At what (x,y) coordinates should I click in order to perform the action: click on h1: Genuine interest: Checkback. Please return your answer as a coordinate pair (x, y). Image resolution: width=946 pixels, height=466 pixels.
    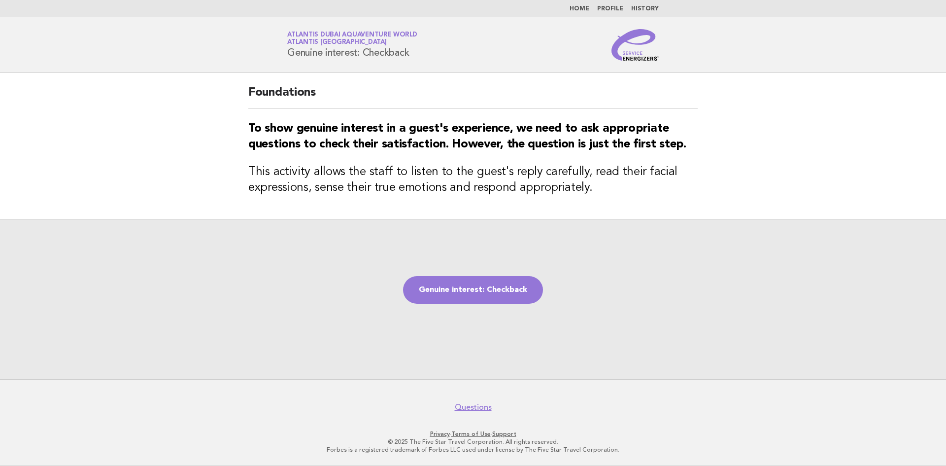
    Looking at the image, I should click on (352, 45).